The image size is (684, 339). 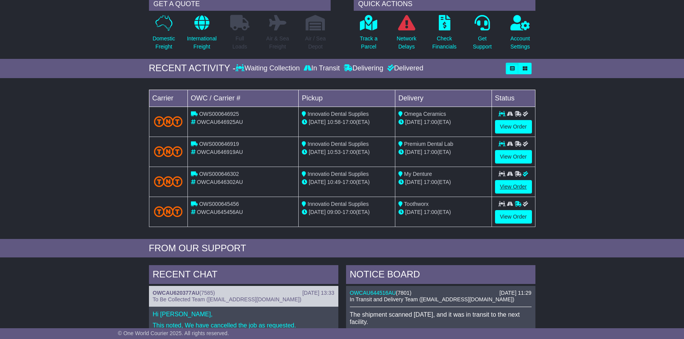 What do you see at coordinates (202, 35) in the screenshot?
I see `a: InternationalFreight` at bounding box center [202, 35].